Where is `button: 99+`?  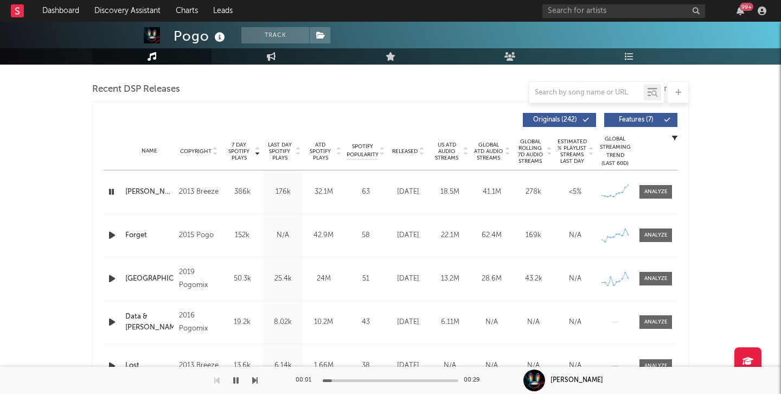 button: 99+ is located at coordinates (741, 11).